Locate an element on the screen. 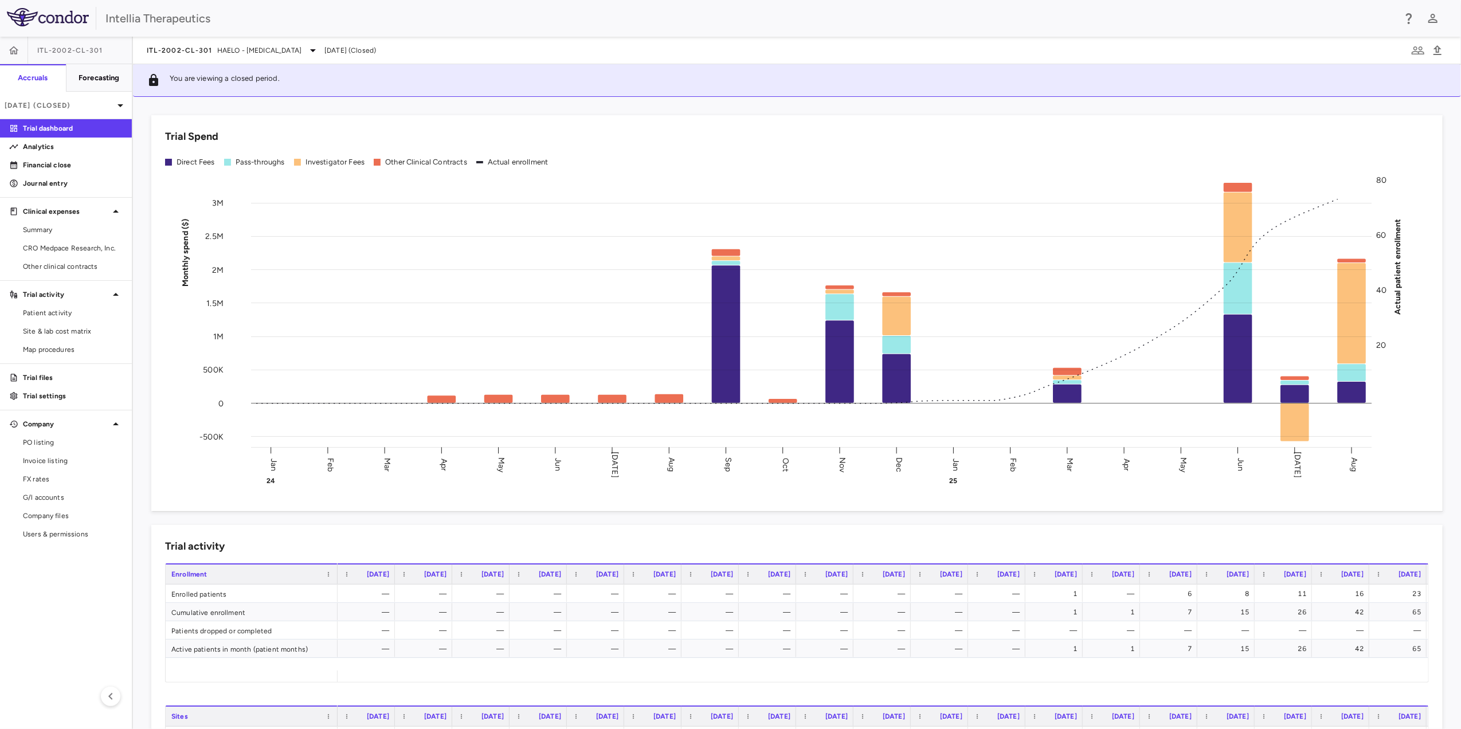  p: Clinical expenses is located at coordinates (66, 212).